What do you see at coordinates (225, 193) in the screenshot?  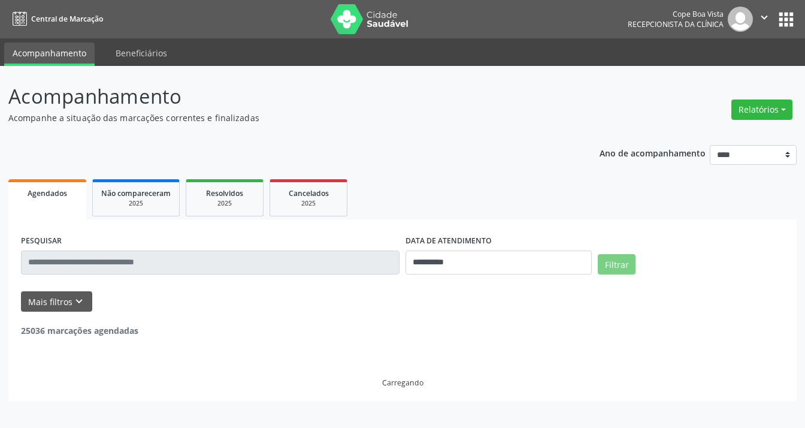 I see `span: Resolvidos` at bounding box center [225, 193].